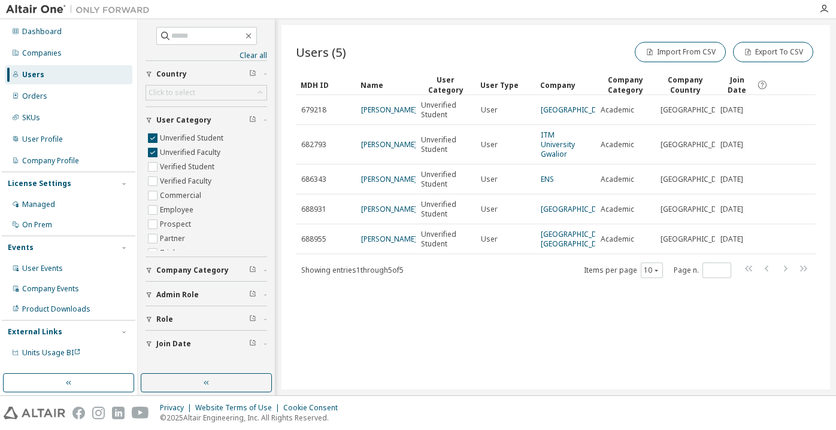 The width and height of the screenshot is (836, 430). Describe the element at coordinates (252, 418) in the screenshot. I see `p: © 2025 Altair Engineering, Inc. All Rights Reserved.` at that location.